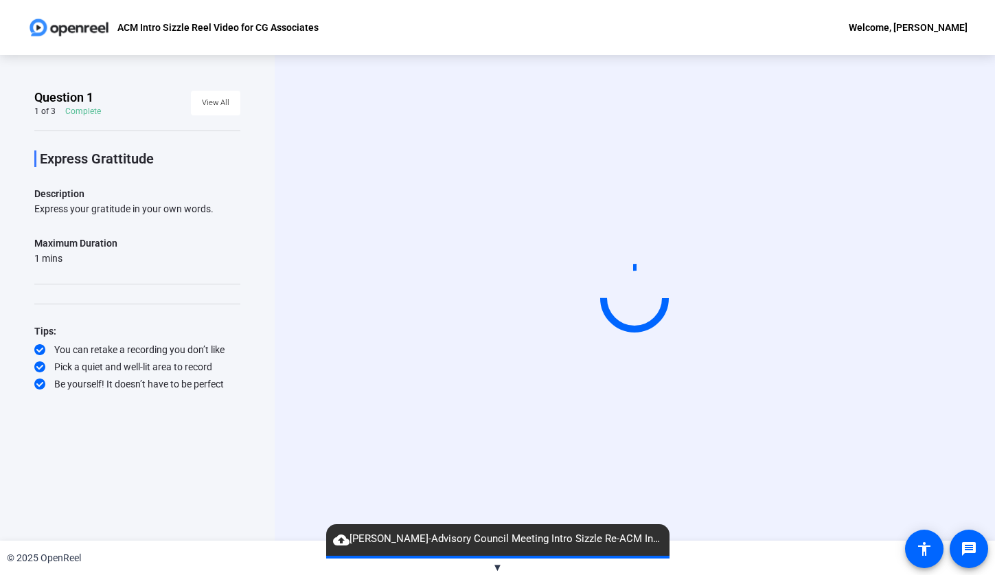 Image resolution: width=995 pixels, height=575 pixels. I want to click on mat-icon: message, so click(969, 549).